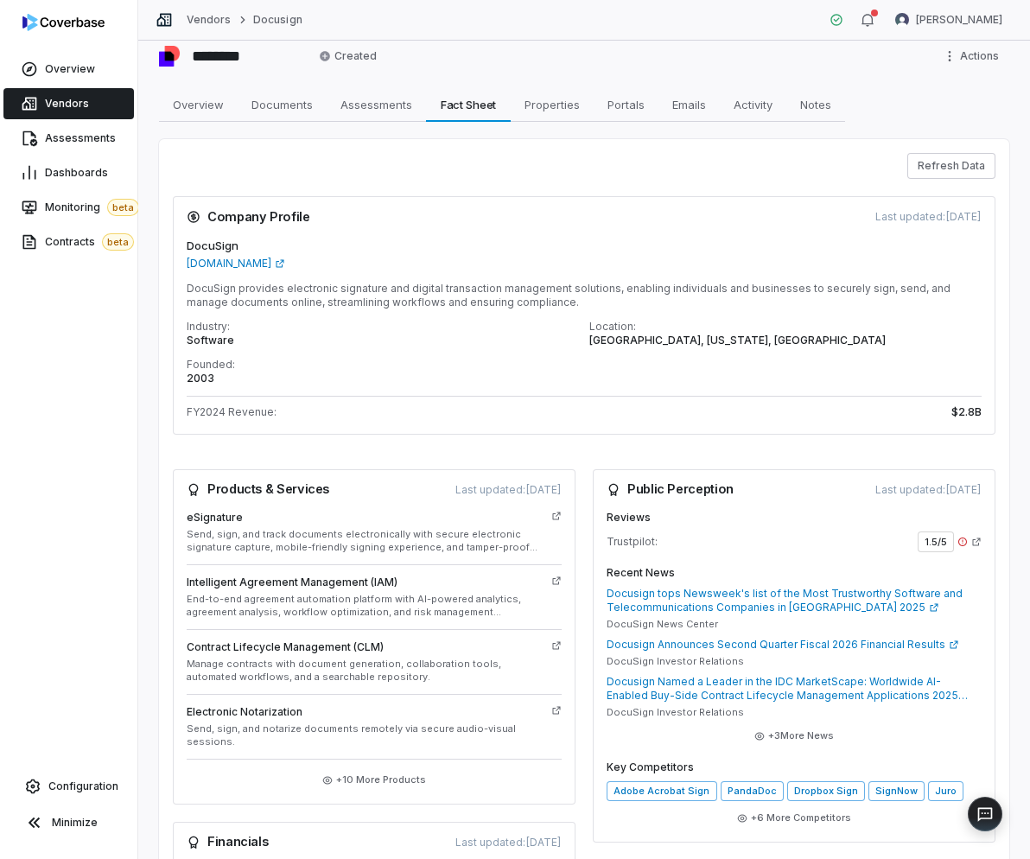 The height and width of the screenshot is (859, 1030). What do you see at coordinates (794, 689) in the screenshot?
I see `a: Docusign Named a Leader in the IDC MarketScape: Worldwide AI-Enabled Buy-Side Contract Lifecycle ...` at bounding box center [794, 689].